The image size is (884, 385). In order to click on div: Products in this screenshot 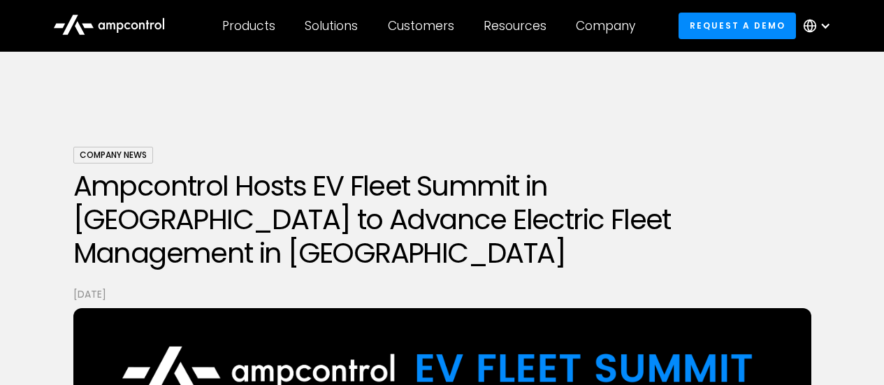, I will do `click(249, 26)`.